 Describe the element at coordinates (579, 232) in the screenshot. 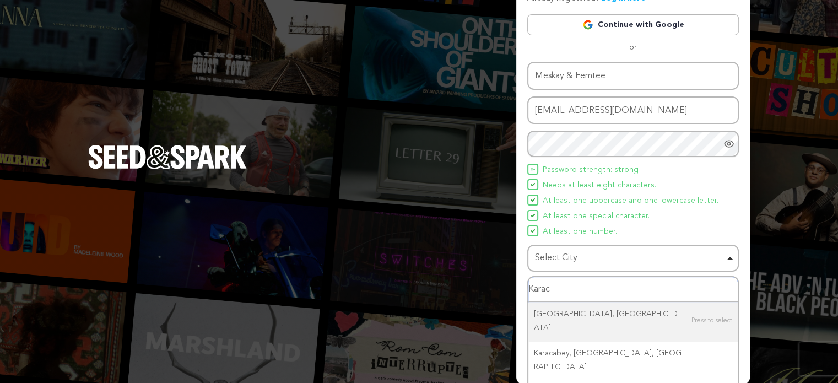

I see `span: At least one number.` at that location.